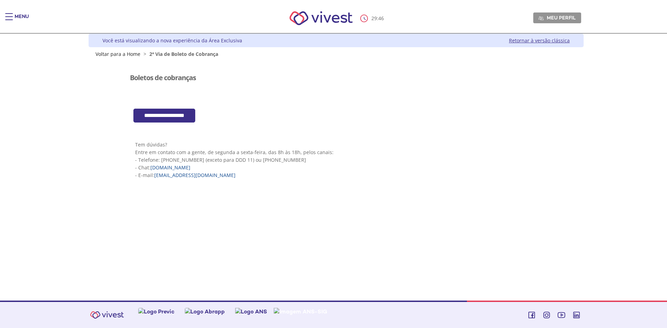 The width and height of the screenshot is (667, 328). I want to click on a: Meu perfil, so click(557, 18).